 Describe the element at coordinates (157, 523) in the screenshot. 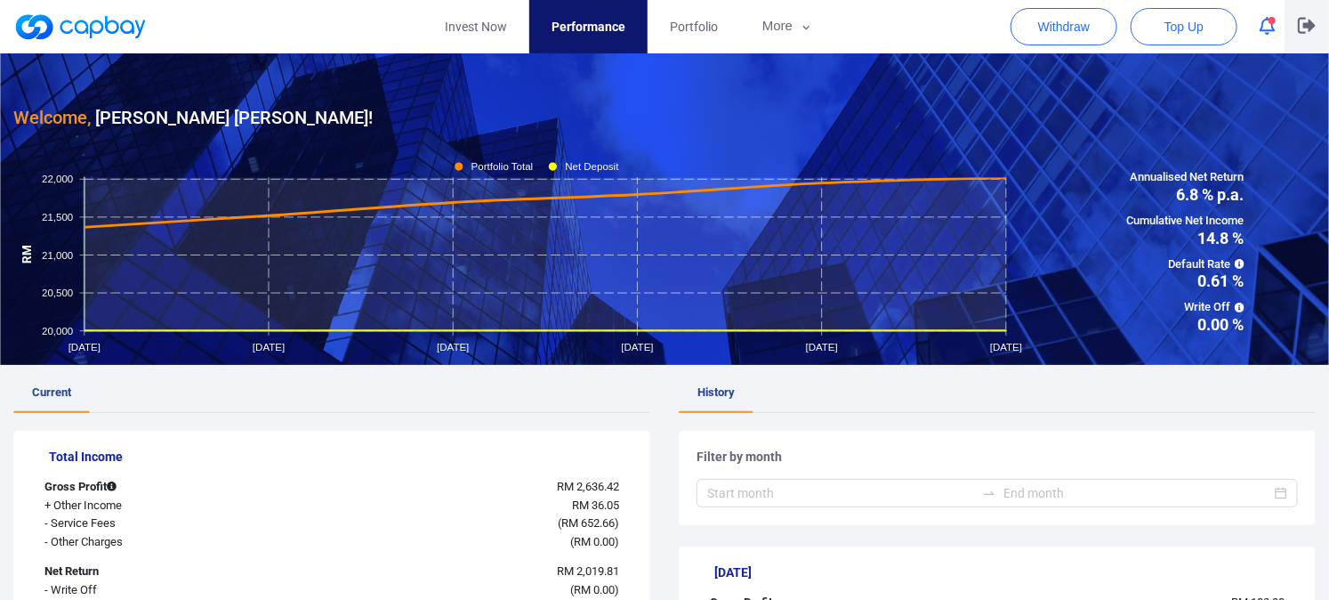

I see `div: - Service Fees` at that location.